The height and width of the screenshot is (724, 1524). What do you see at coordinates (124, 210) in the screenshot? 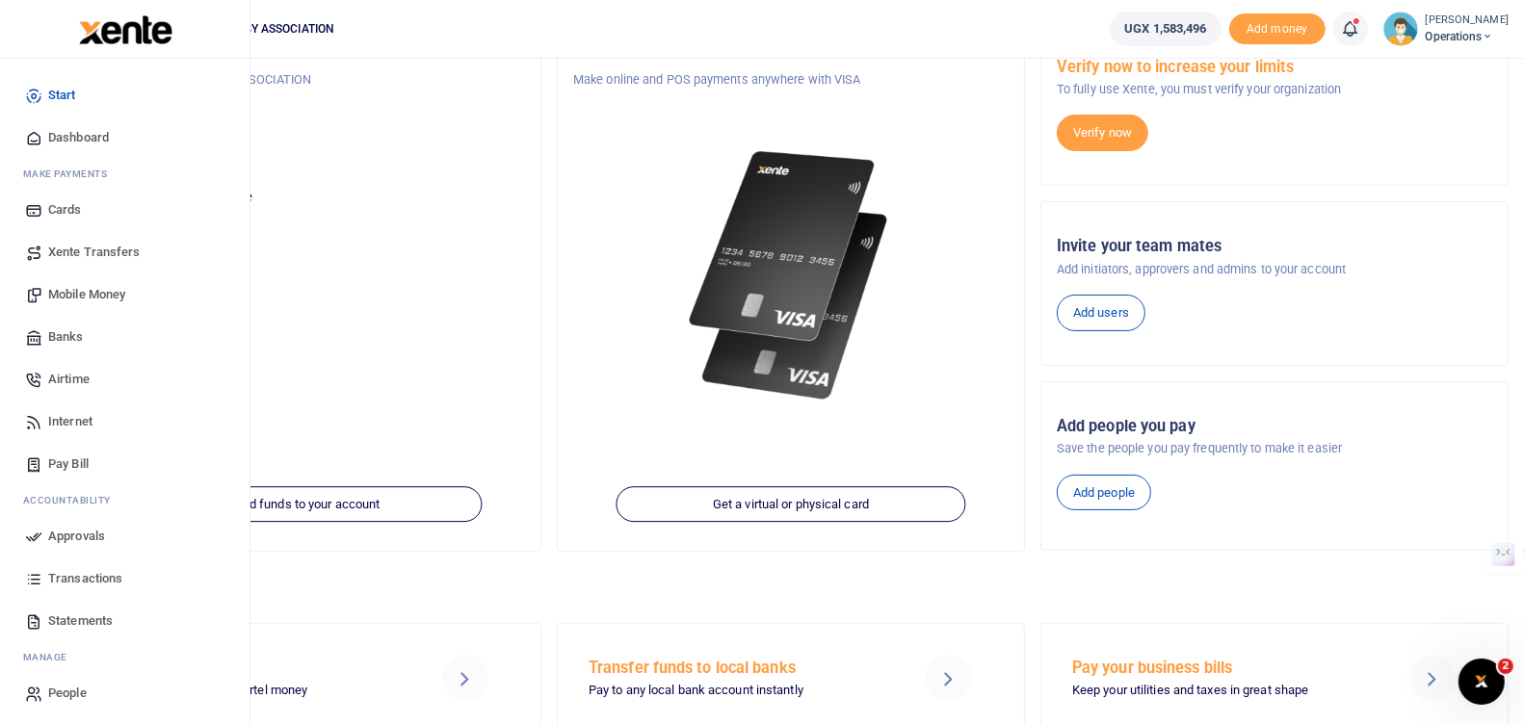
I see `a: Cards` at bounding box center [124, 210].